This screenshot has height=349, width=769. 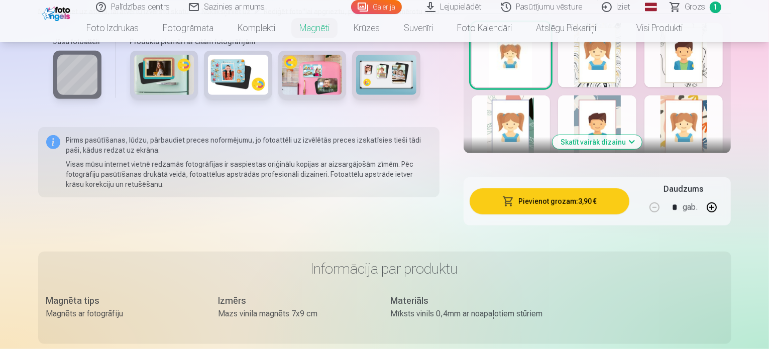 What do you see at coordinates (385, 269) in the screenshot?
I see `h3: Informācija par produktu` at bounding box center [385, 269].